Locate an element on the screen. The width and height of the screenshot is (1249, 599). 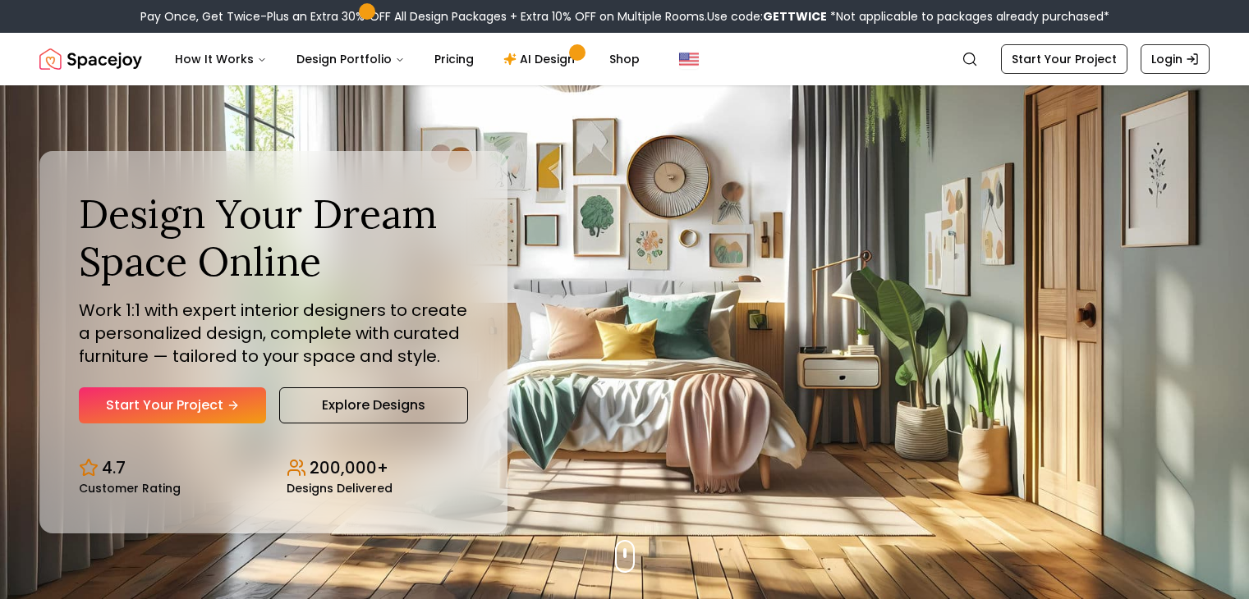
a: Spacejoy is located at coordinates (90, 59).